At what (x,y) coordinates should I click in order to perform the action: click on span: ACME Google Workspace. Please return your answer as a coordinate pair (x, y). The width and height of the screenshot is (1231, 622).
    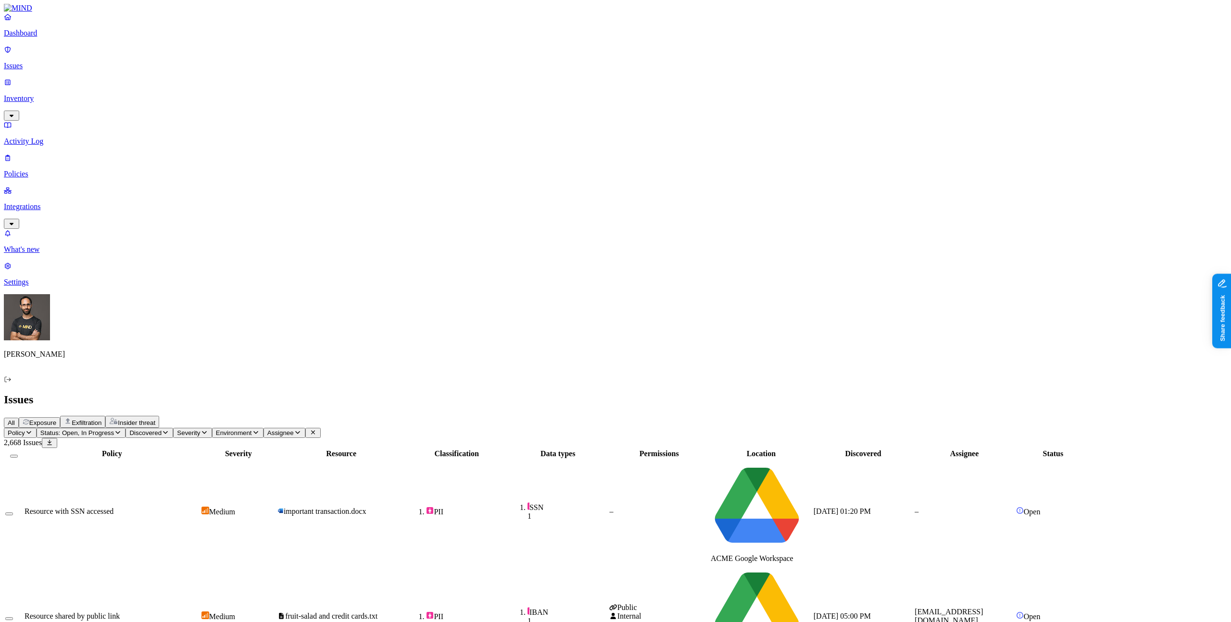
    Looking at the image, I should click on (752, 558).